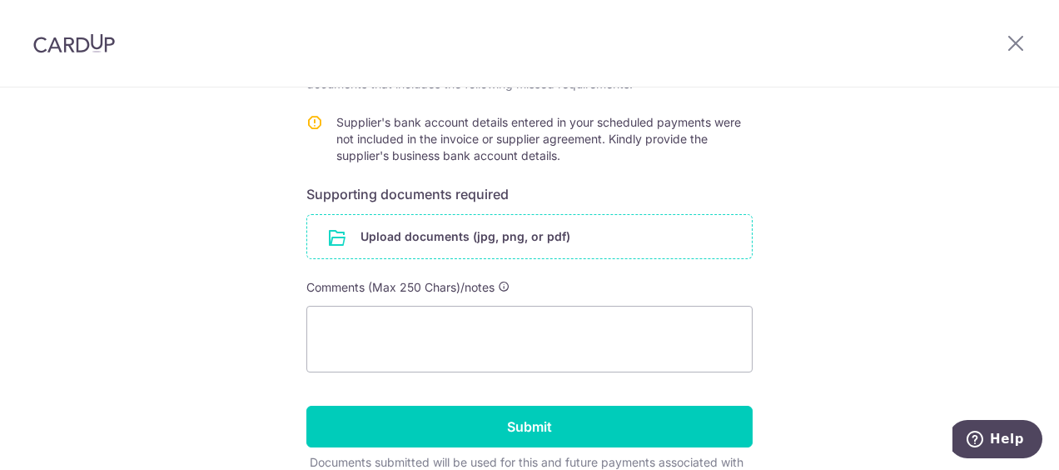  Describe the element at coordinates (401, 286) in the screenshot. I see `span: Comments (Max 250 Chars)/notes` at that location.